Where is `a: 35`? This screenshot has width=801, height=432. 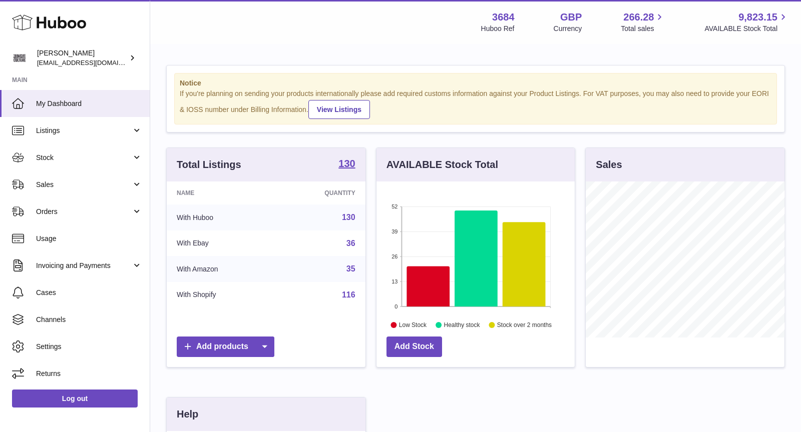 a: 35 is located at coordinates (351, 269).